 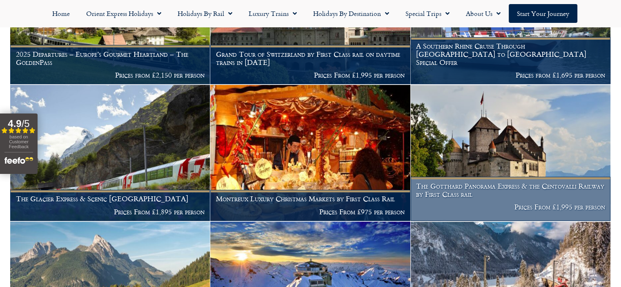 What do you see at coordinates (543, 13) in the screenshot?
I see `a: Start your Journey` at bounding box center [543, 13].